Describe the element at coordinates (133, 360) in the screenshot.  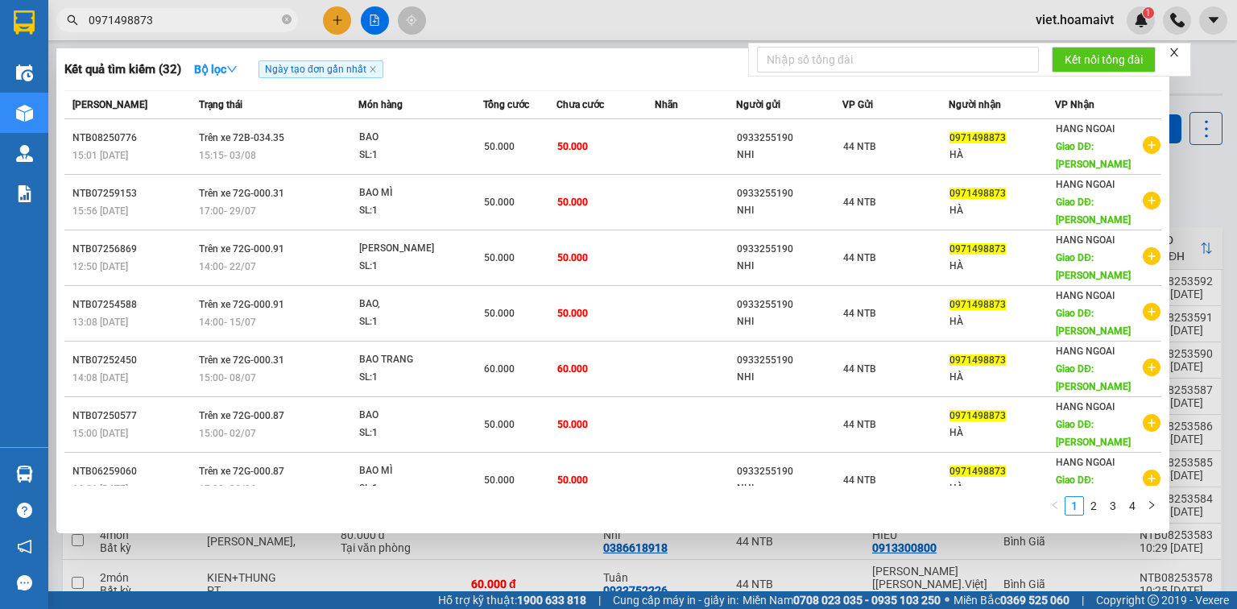
I see `div: NTB07252450` at that location.